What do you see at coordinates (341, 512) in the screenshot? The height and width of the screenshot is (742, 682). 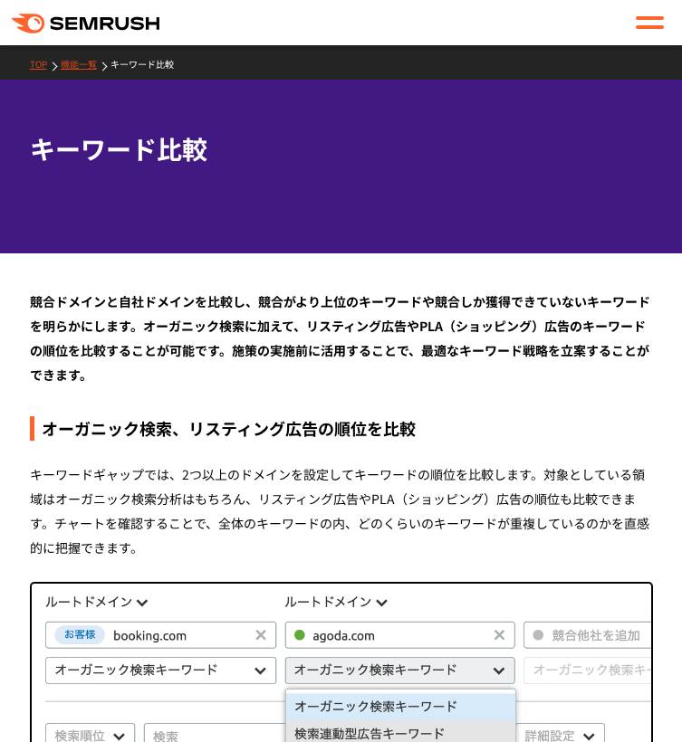 I see `div: キーワードギャップでは、2つ以上のドメインを設定してキーワードの順位を比較します。対象としている領域はオーガニック検索分析はもちろん、リスティング広告やPLA（ショッピング）広告の順位も比較でき...` at bounding box center [341, 512].